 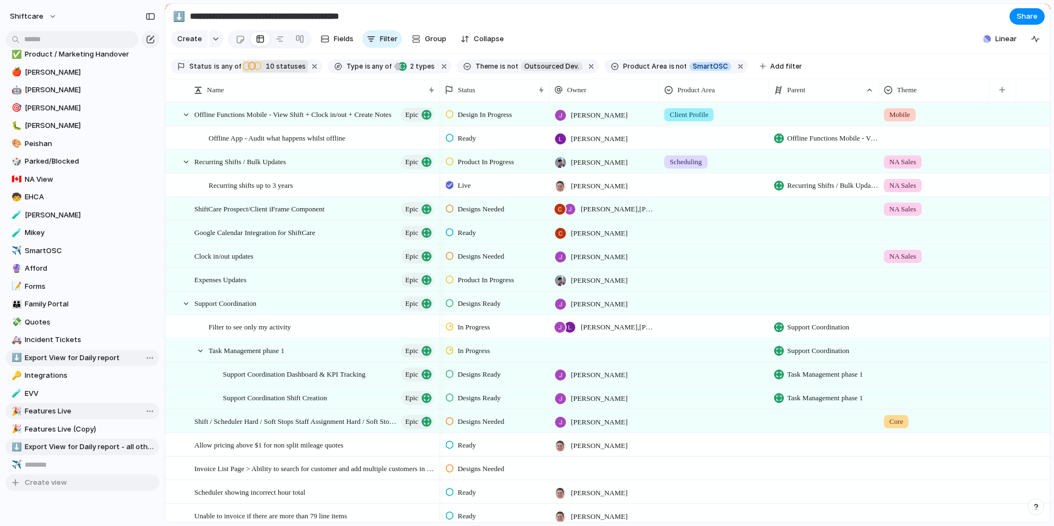 What do you see at coordinates (225, 302) in the screenshot?
I see `span: Support Coordination` at bounding box center [225, 302].